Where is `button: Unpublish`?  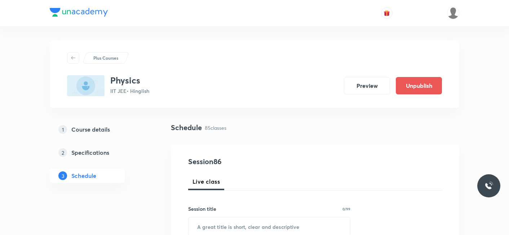 button: Unpublish is located at coordinates (419, 86).